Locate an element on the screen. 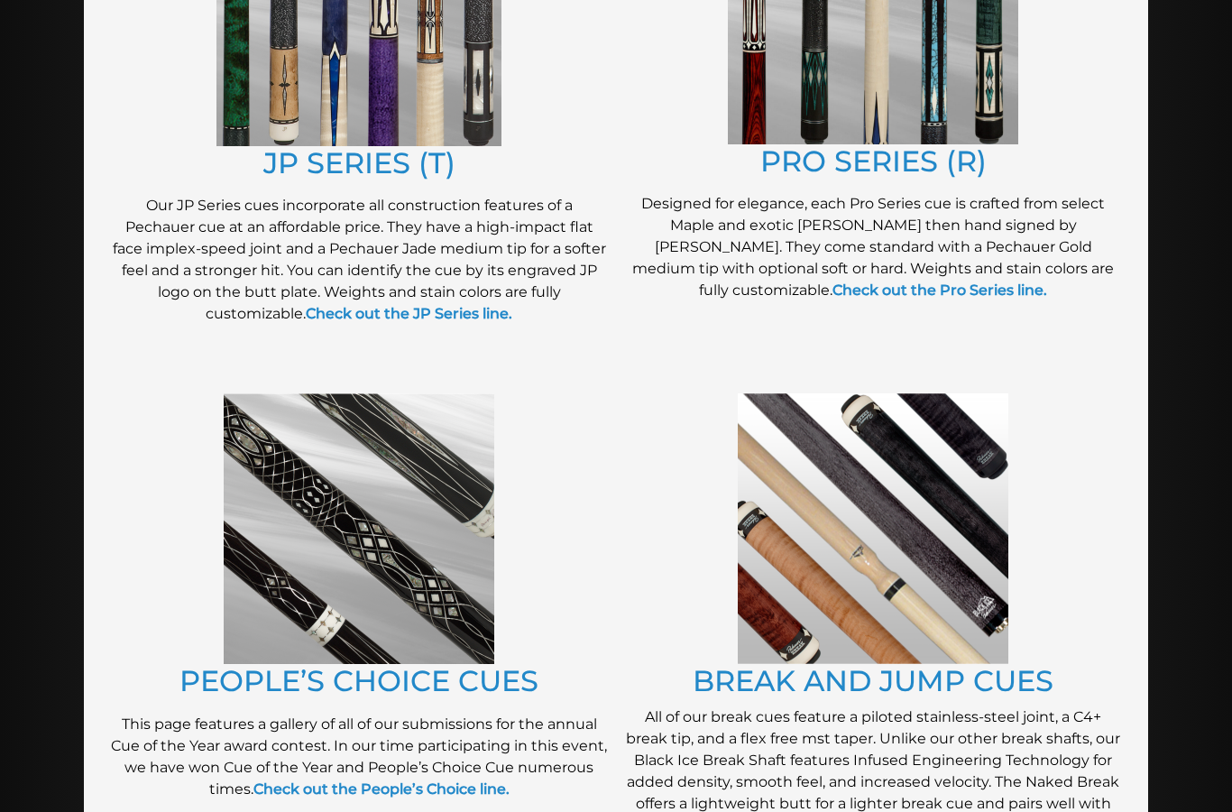  a: Check out the People’s Choice line. is located at coordinates (382, 789).